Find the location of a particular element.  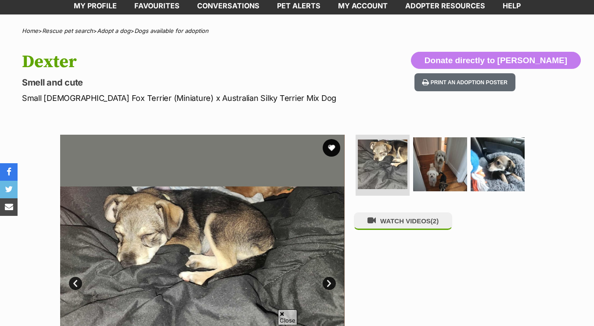

span: (2) is located at coordinates (435, 221).